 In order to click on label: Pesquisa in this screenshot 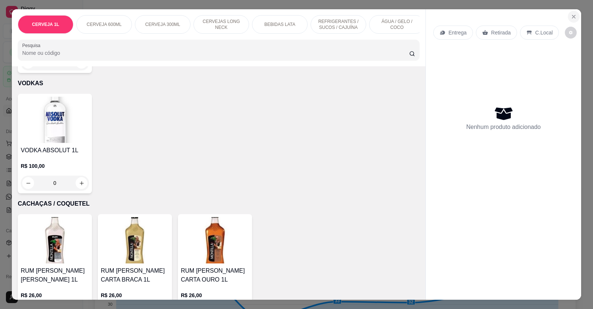, I will do `click(33, 45)`.